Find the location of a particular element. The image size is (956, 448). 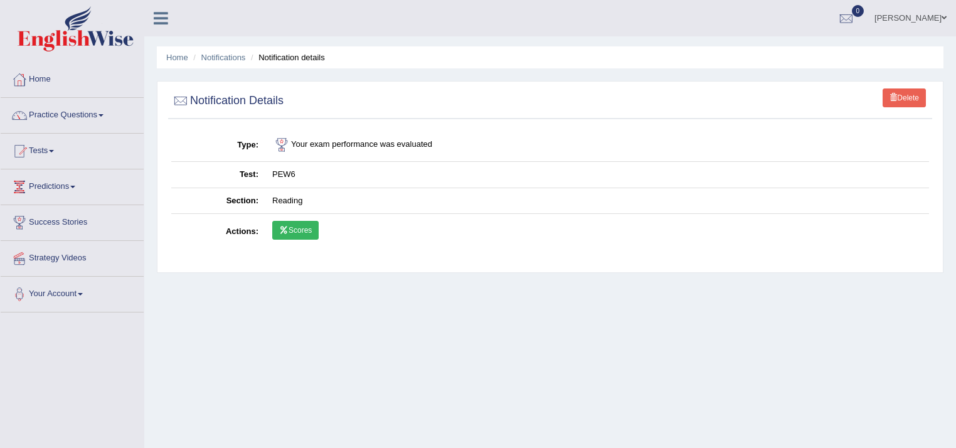

td: PEW6 is located at coordinates (597, 175).